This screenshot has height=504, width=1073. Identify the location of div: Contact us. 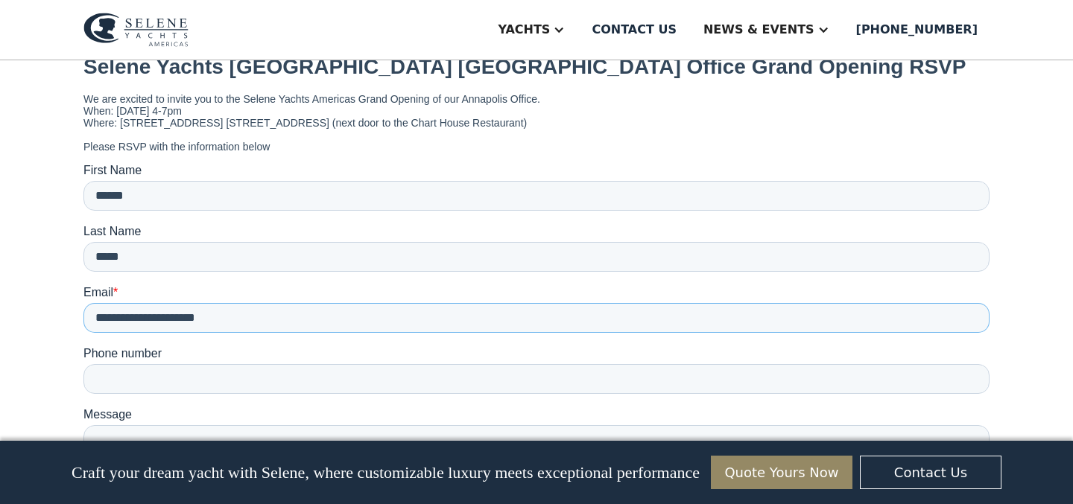
(634, 30).